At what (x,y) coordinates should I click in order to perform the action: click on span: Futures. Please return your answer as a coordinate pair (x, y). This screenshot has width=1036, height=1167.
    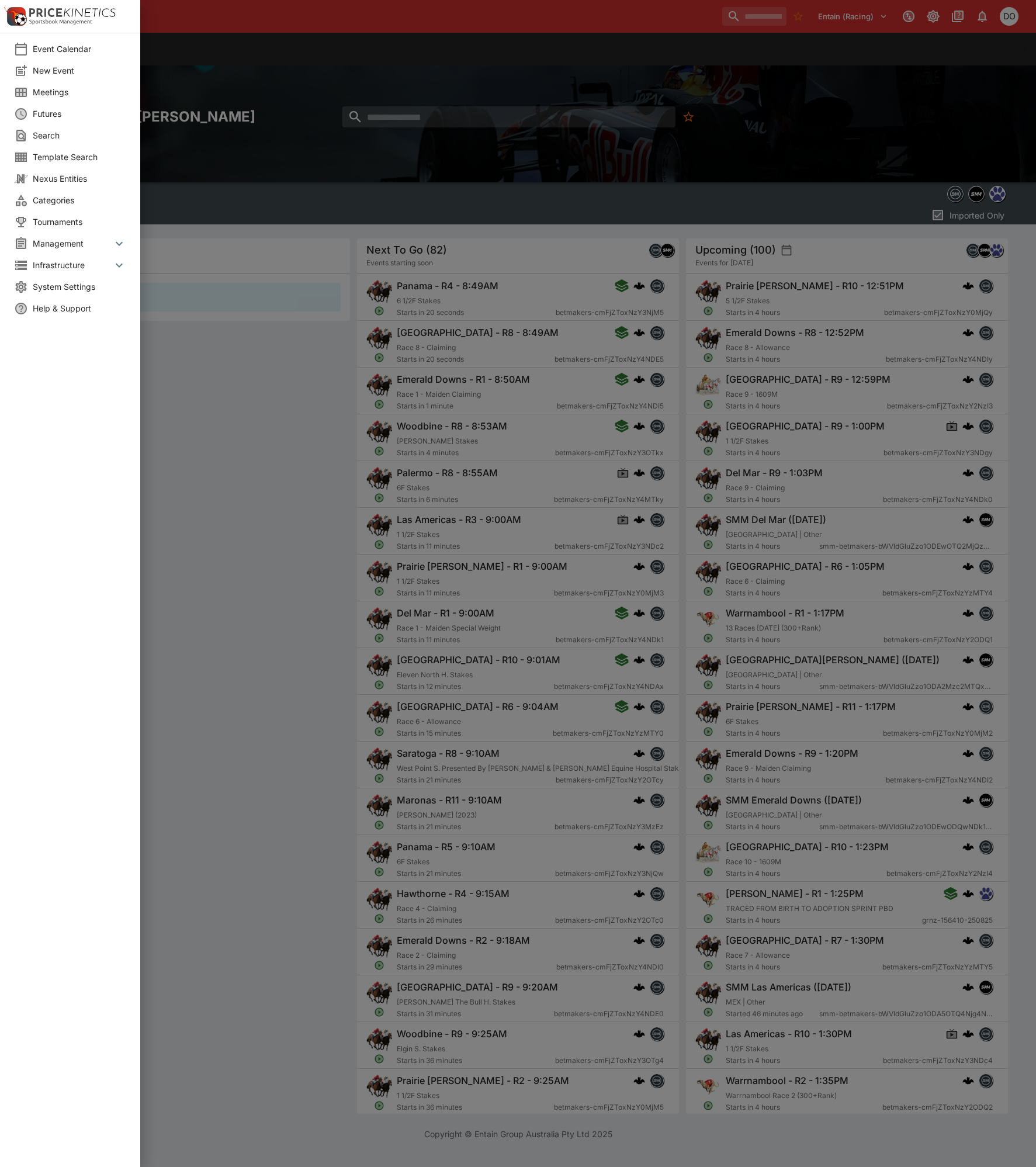
    Looking at the image, I should click on (79, 113).